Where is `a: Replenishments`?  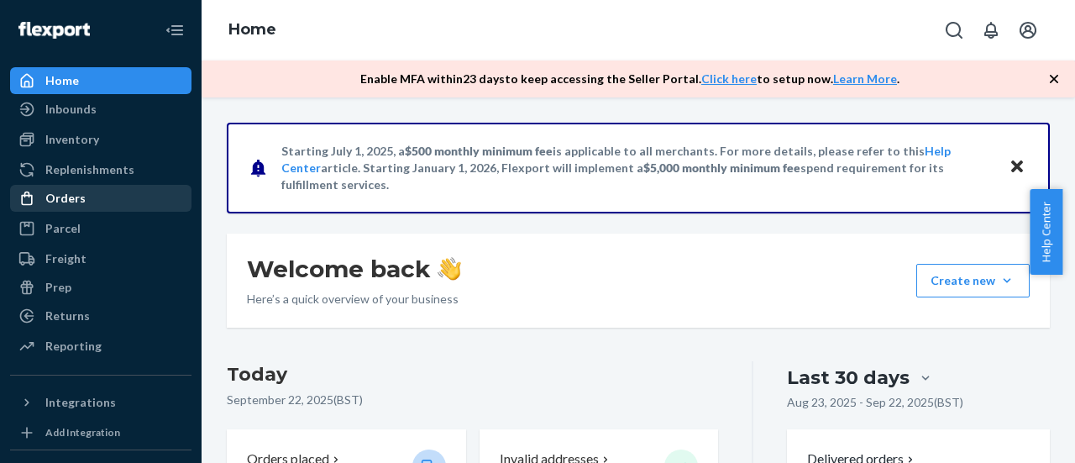
a: Replenishments is located at coordinates (101, 170).